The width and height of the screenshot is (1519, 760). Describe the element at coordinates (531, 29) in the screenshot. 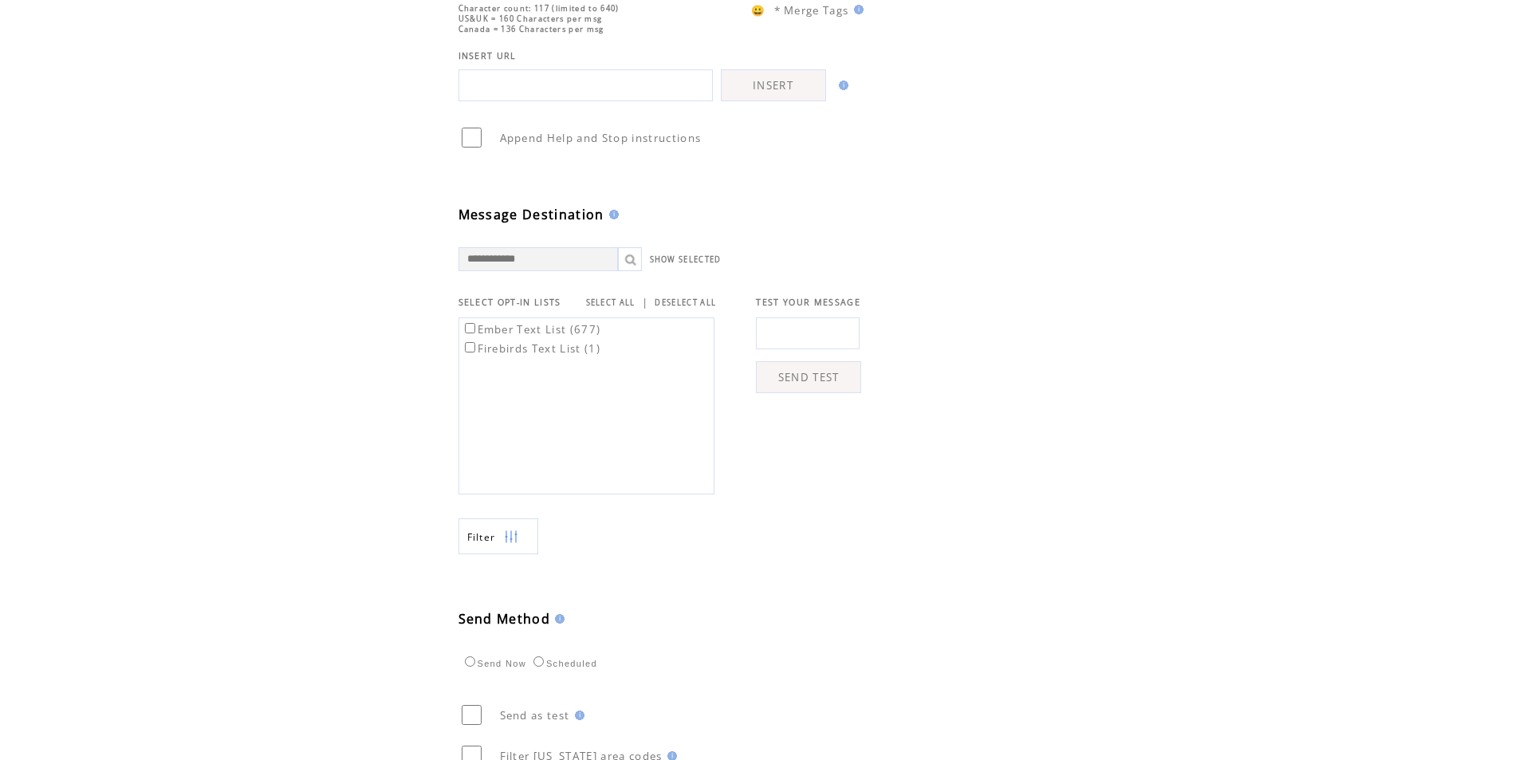

I see `span: Canada = 136 Characters per msg` at that location.